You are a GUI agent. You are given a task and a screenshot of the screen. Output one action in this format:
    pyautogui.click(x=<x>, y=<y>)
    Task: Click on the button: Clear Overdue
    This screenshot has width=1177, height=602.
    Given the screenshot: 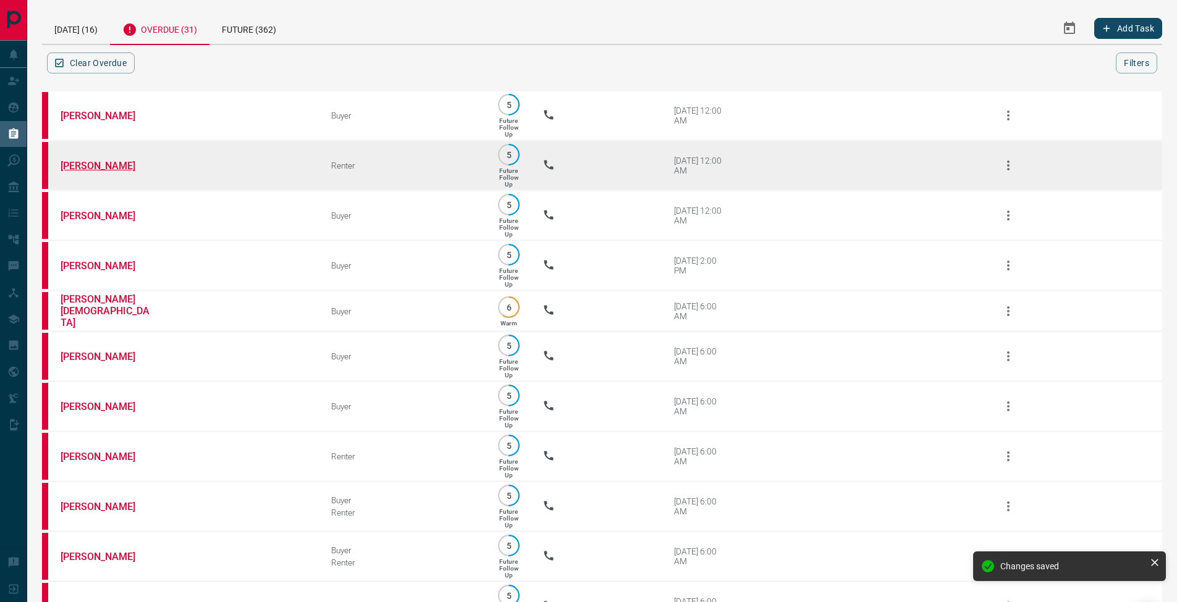 What is the action you would take?
    pyautogui.click(x=91, y=63)
    